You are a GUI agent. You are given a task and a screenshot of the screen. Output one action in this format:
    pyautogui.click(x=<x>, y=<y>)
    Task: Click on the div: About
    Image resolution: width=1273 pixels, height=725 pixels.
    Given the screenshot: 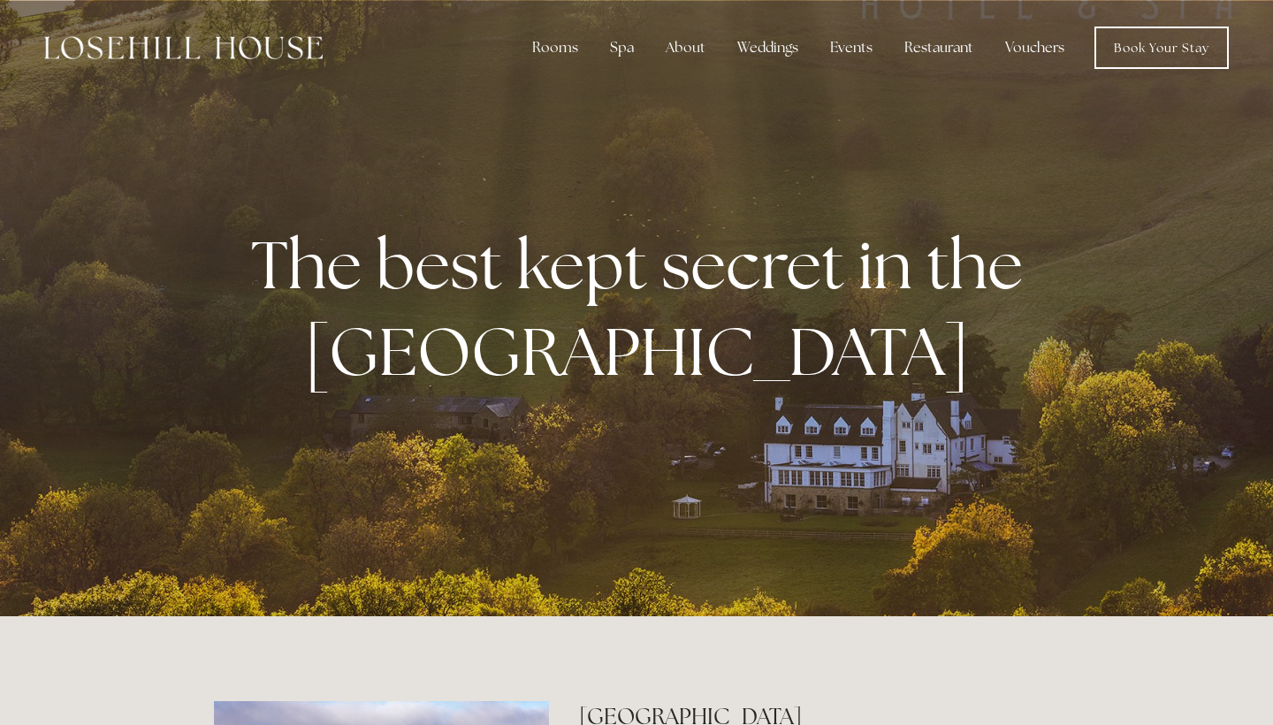 What is the action you would take?
    pyautogui.click(x=685, y=48)
    